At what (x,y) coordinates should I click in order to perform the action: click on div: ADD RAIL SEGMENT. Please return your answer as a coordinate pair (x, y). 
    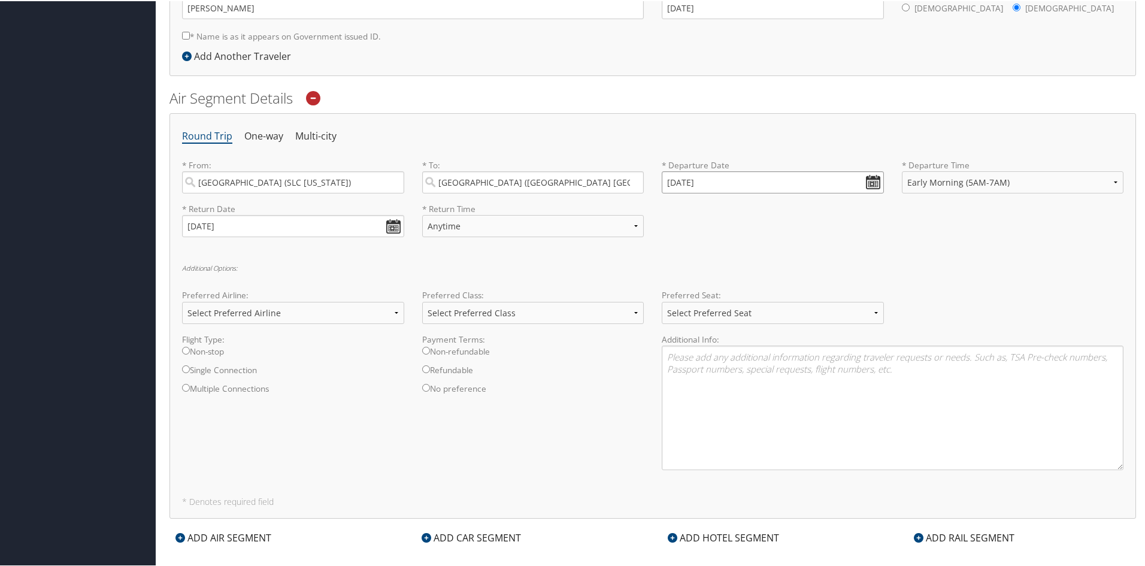
    Looking at the image, I should click on (964, 536).